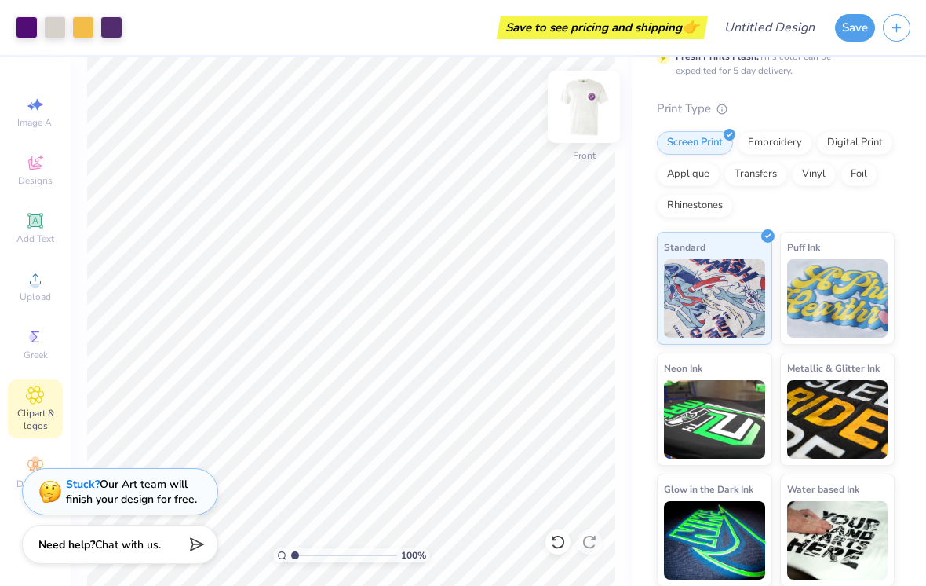 The image size is (926, 586). What do you see at coordinates (714, 419) in the screenshot?
I see `img: Neon Ink` at bounding box center [714, 419].